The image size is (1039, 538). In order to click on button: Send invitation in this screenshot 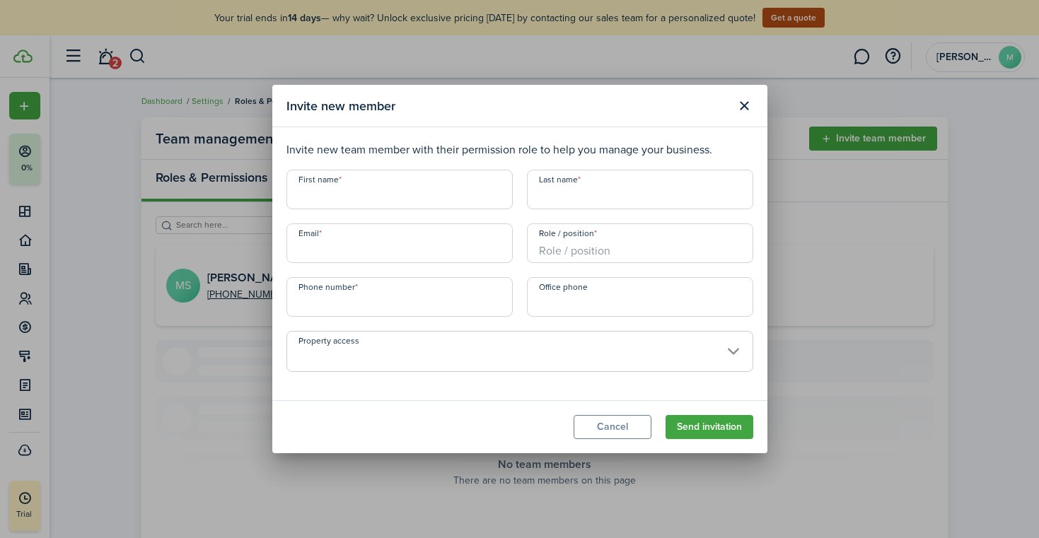, I will do `click(709, 427)`.